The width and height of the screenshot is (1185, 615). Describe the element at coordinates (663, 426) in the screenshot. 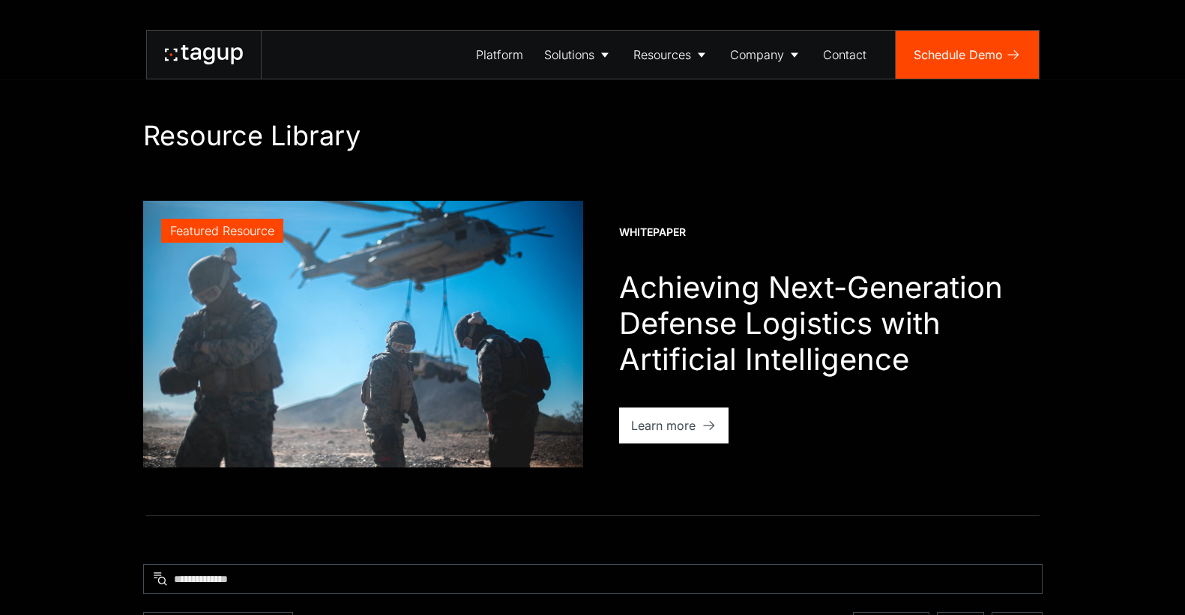

I see `div: Learn more` at that location.